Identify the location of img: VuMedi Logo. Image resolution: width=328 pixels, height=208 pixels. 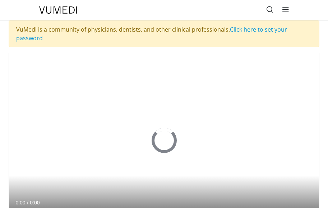
(58, 10).